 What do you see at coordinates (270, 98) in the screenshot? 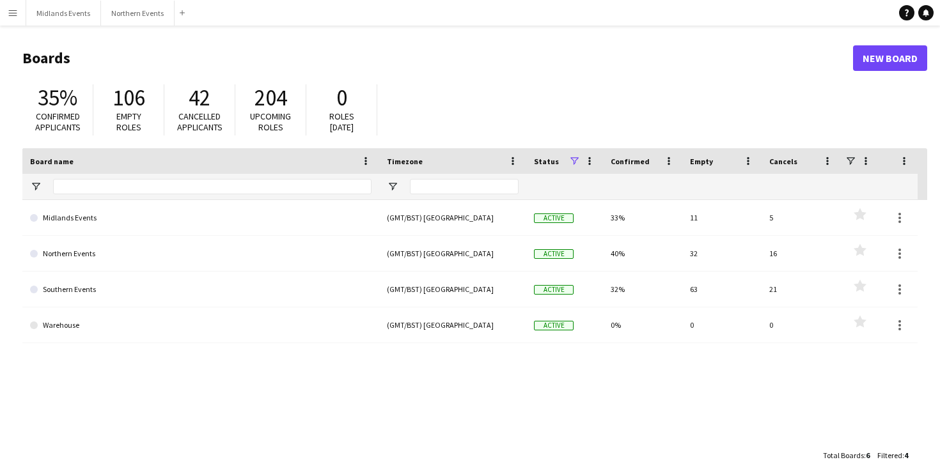
I see `span: 204` at bounding box center [270, 98].